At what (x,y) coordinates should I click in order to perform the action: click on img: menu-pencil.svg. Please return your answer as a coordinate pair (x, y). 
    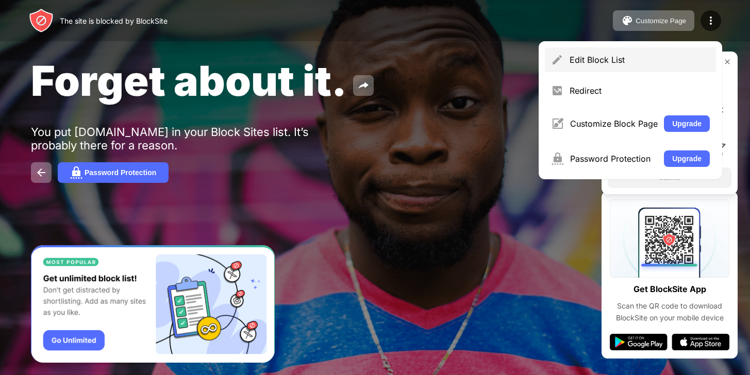
    Looking at the image, I should click on (557, 60).